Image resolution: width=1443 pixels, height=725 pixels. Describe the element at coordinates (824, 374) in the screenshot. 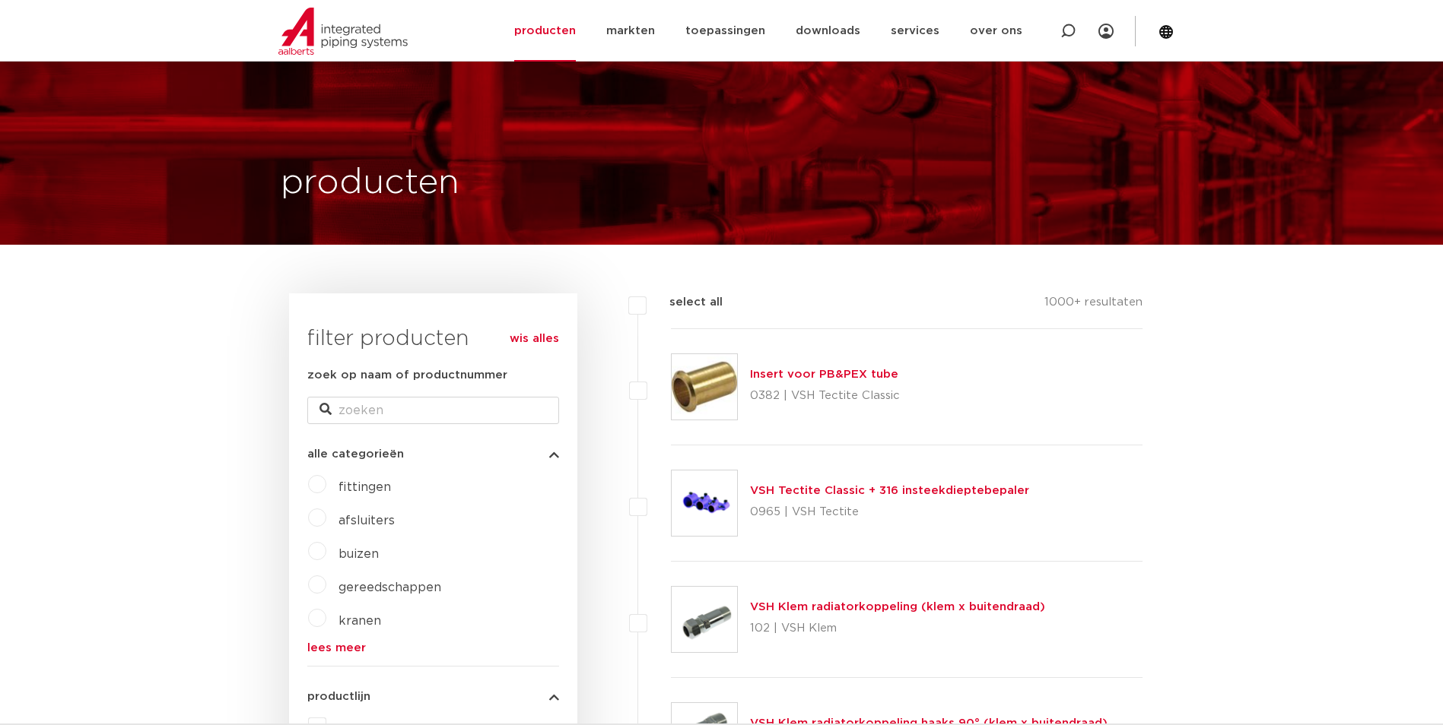

I see `a: Insert voor PB&PEX tube` at that location.